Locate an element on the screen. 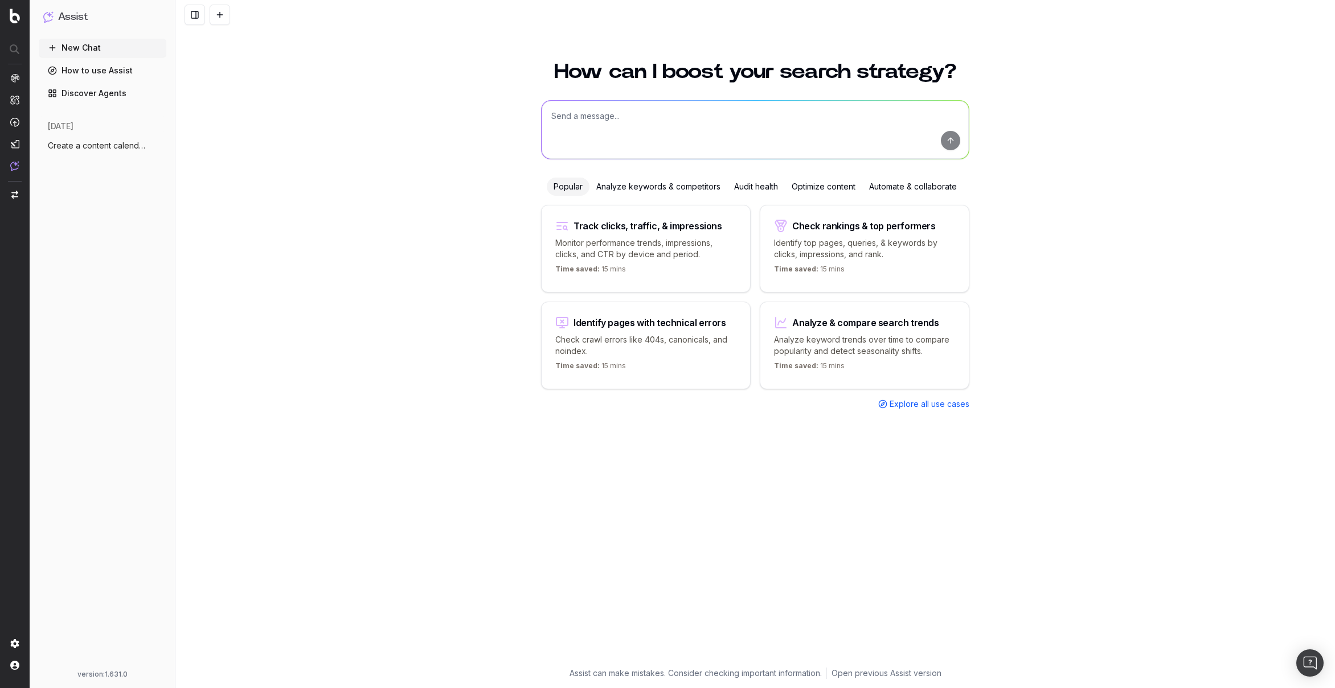 This screenshot has width=1335, height=688. div: Automate & collaborate is located at coordinates (913, 187).